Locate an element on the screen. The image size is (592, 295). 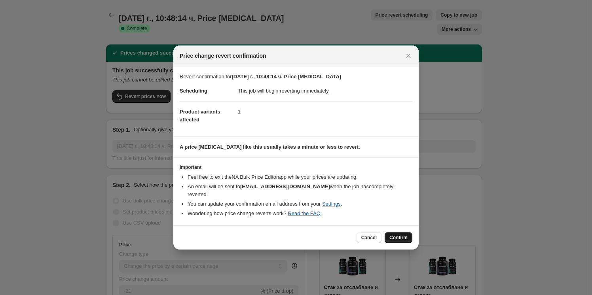
li: An email will be sent to when the job has completely reverted . is located at coordinates (300, 191).